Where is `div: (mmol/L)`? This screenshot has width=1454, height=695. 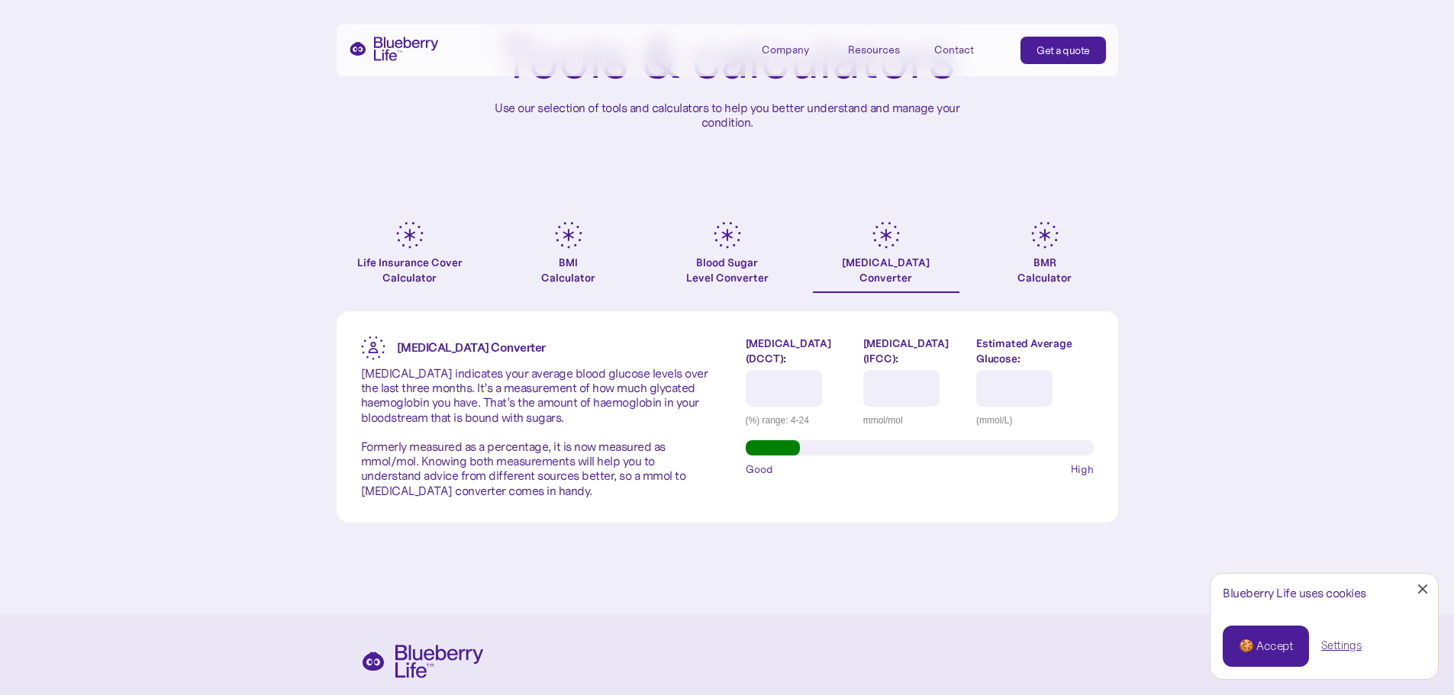 div: (mmol/L) is located at coordinates (1034, 420).